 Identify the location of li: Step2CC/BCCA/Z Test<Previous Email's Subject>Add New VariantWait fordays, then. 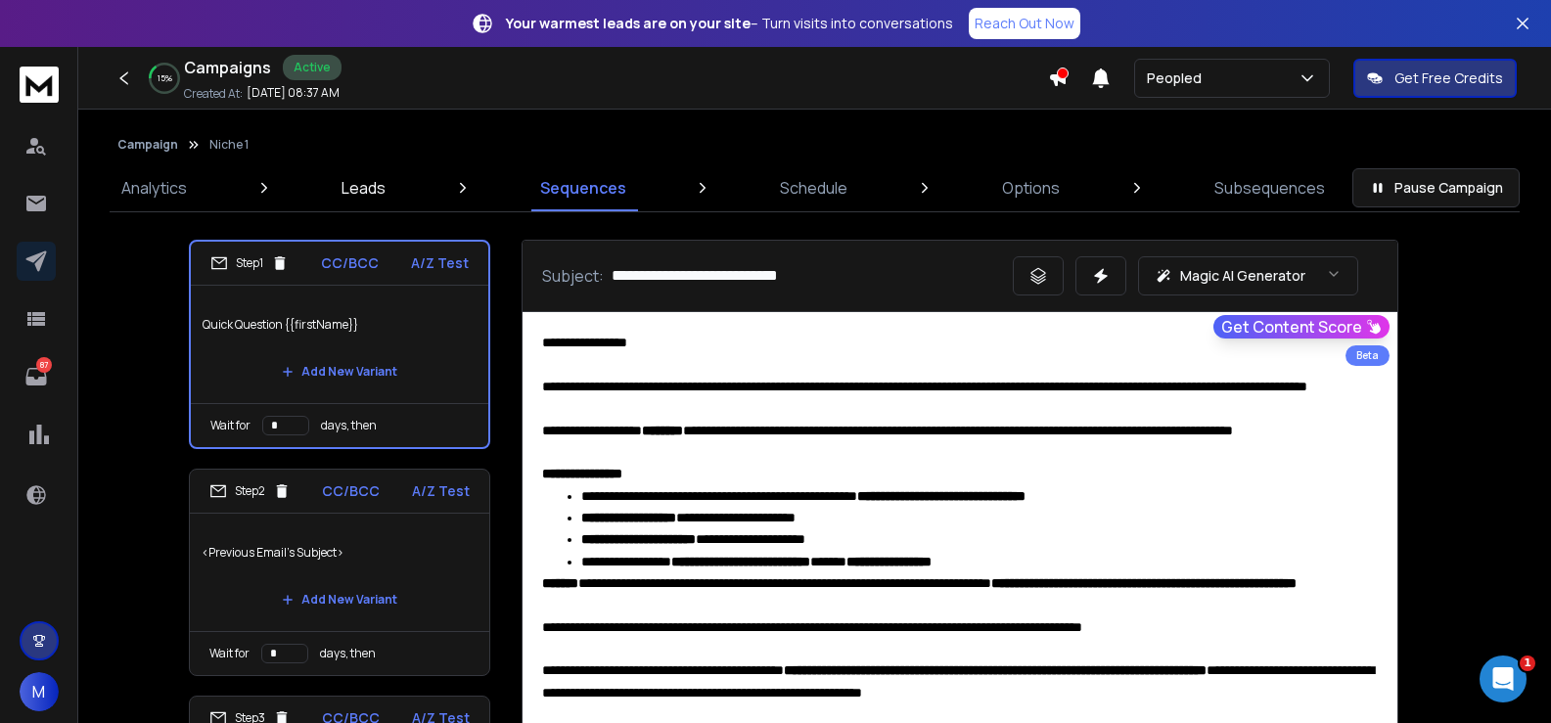
(340, 573).